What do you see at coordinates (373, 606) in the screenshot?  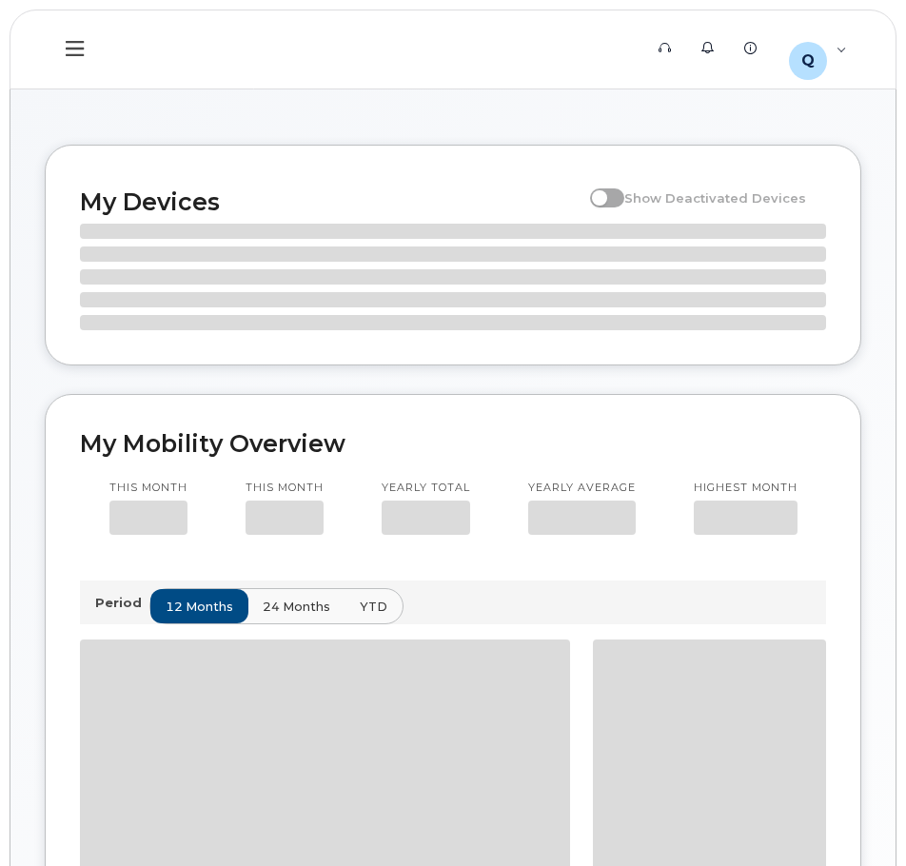 I see `span: YTD` at bounding box center [373, 606].